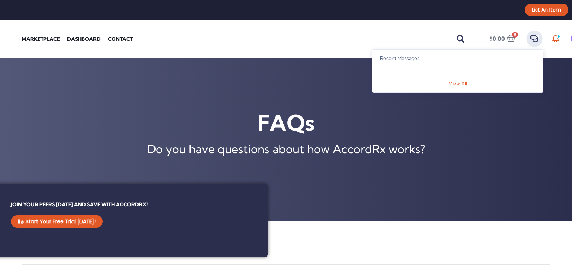 Image resolution: width=572 pixels, height=267 pixels. What do you see at coordinates (286, 122) in the screenshot?
I see `h1: FAQs` at bounding box center [286, 122].